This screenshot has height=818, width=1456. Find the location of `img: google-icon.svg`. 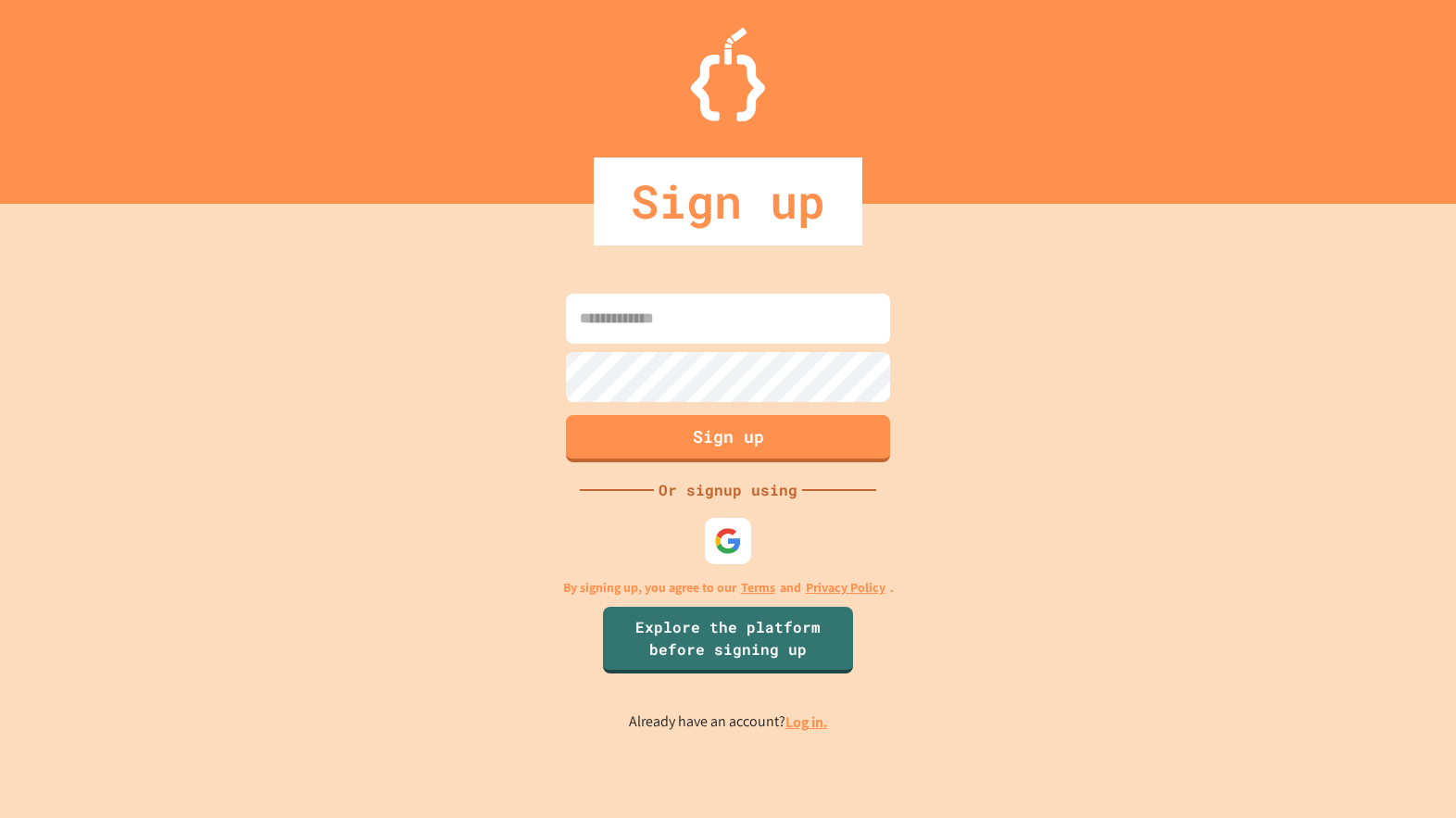

img: google-icon.svg is located at coordinates (728, 541).